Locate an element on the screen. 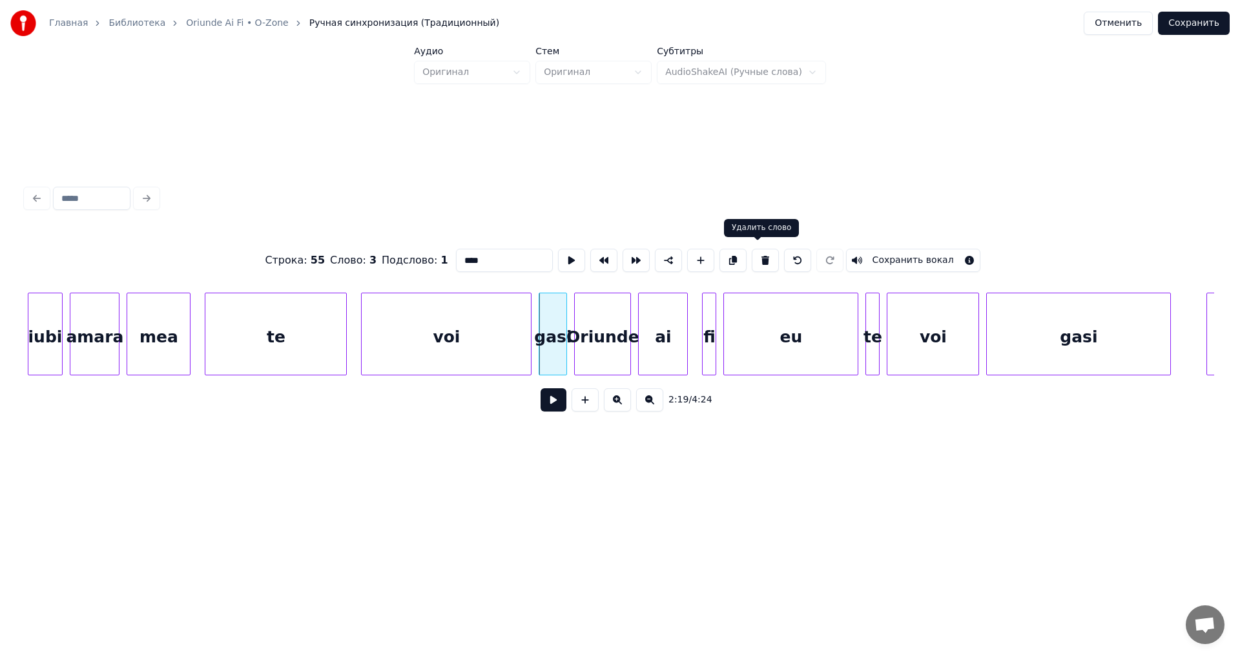 The image size is (1240, 657). span: 2:19 is located at coordinates (678, 400).